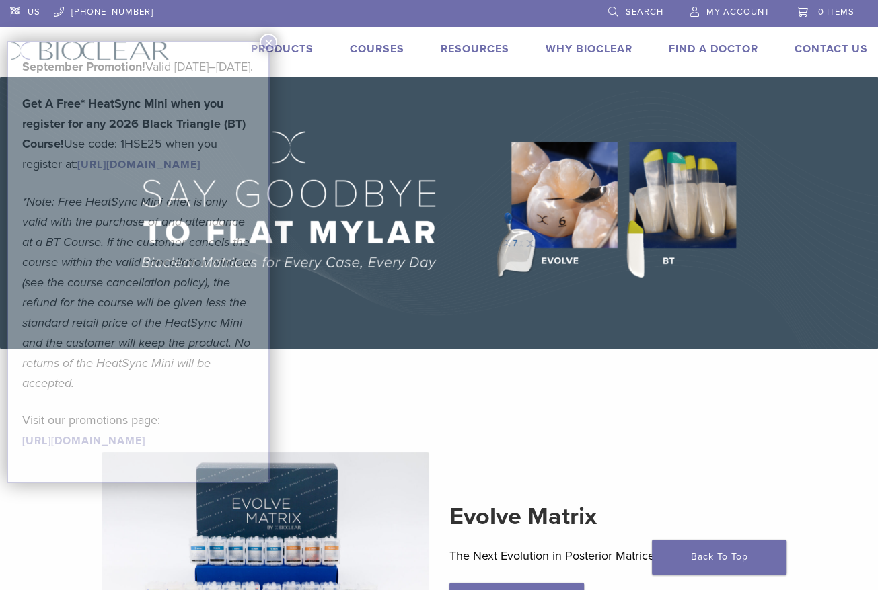 This screenshot has width=878, height=590. I want to click on span: 0 items, so click(836, 12).